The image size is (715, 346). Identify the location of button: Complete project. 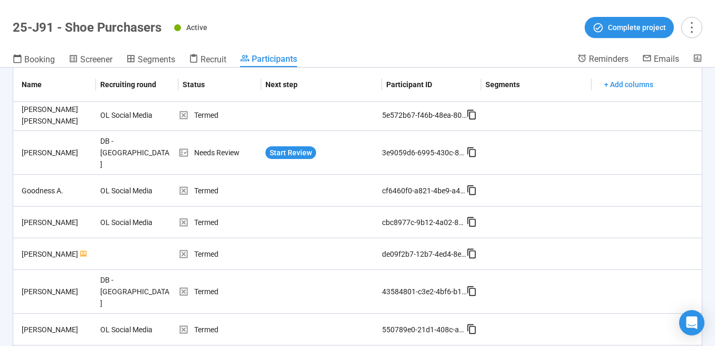
(629, 27).